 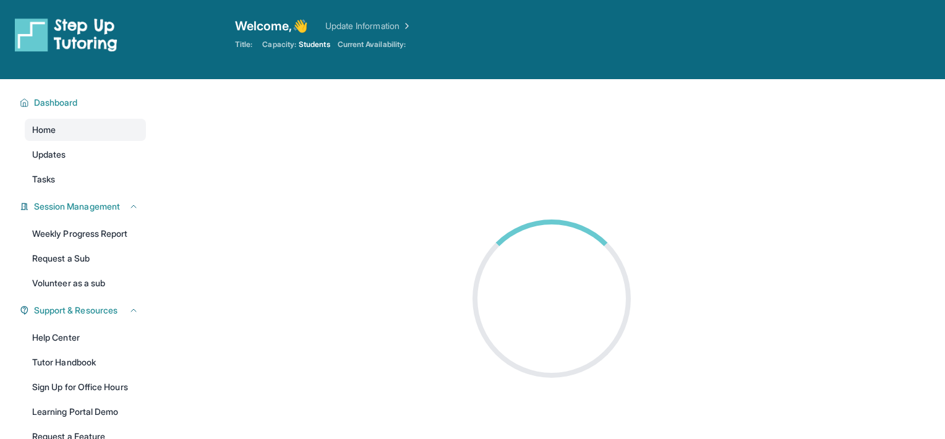 What do you see at coordinates (85, 155) in the screenshot?
I see `a: Updates` at bounding box center [85, 155].